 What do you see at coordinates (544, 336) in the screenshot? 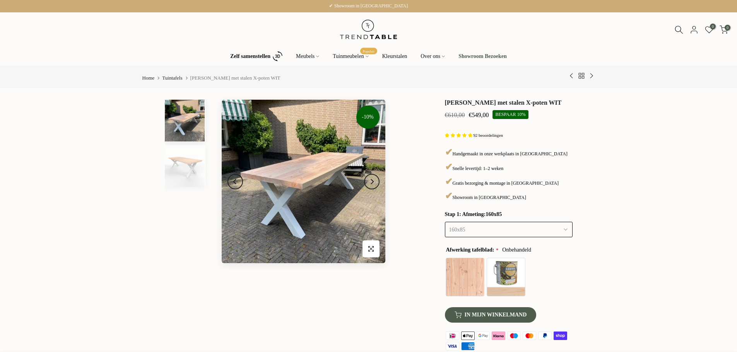
I see `img: paypal` at bounding box center [544, 336].